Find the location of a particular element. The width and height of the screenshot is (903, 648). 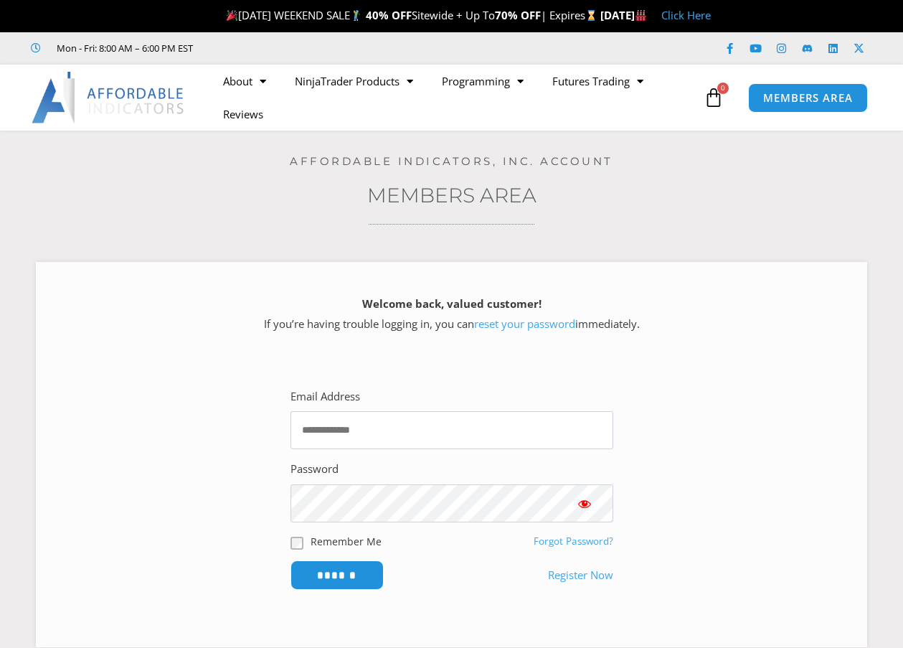

a: Programming is located at coordinates (483, 81).